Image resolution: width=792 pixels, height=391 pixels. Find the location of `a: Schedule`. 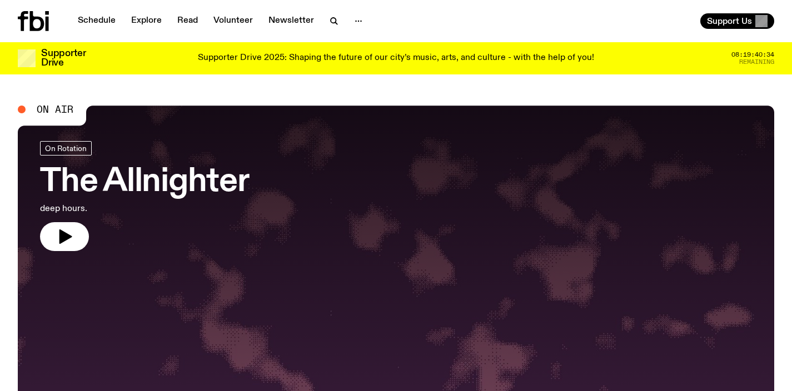

a: Schedule is located at coordinates (97, 21).